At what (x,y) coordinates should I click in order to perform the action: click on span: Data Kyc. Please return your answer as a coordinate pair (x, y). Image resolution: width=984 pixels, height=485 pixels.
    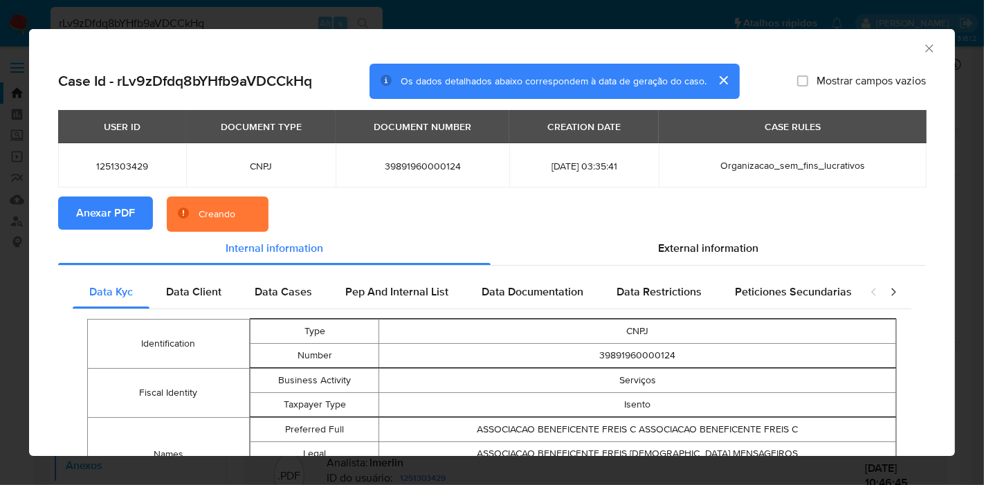
    Looking at the image, I should click on (111, 291).